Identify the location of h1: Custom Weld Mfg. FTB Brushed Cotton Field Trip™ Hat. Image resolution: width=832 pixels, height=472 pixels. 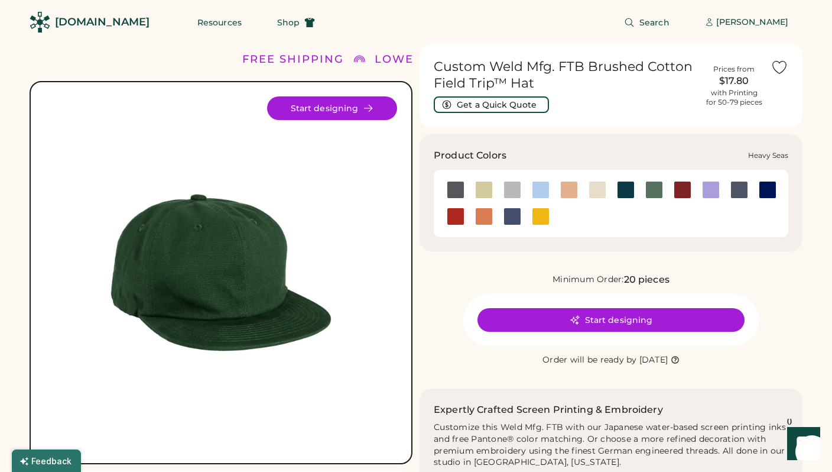
(566, 75).